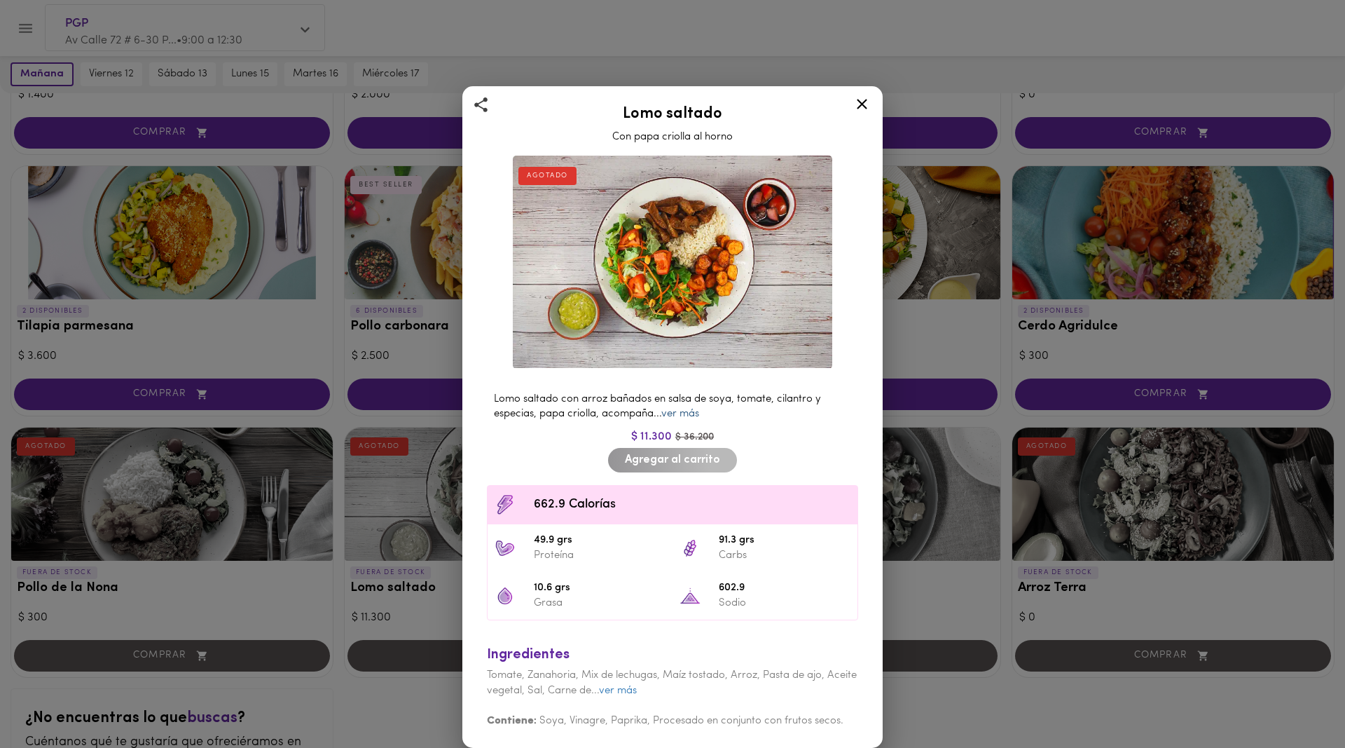 The height and width of the screenshot is (748, 1345). I want to click on img: Contenido calórico, so click(505, 505).